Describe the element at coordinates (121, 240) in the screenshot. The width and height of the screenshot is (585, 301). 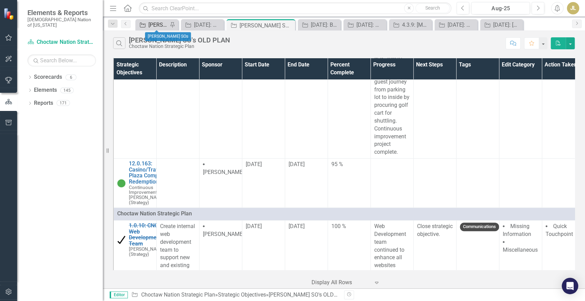
I see `img: Completed` at that location.